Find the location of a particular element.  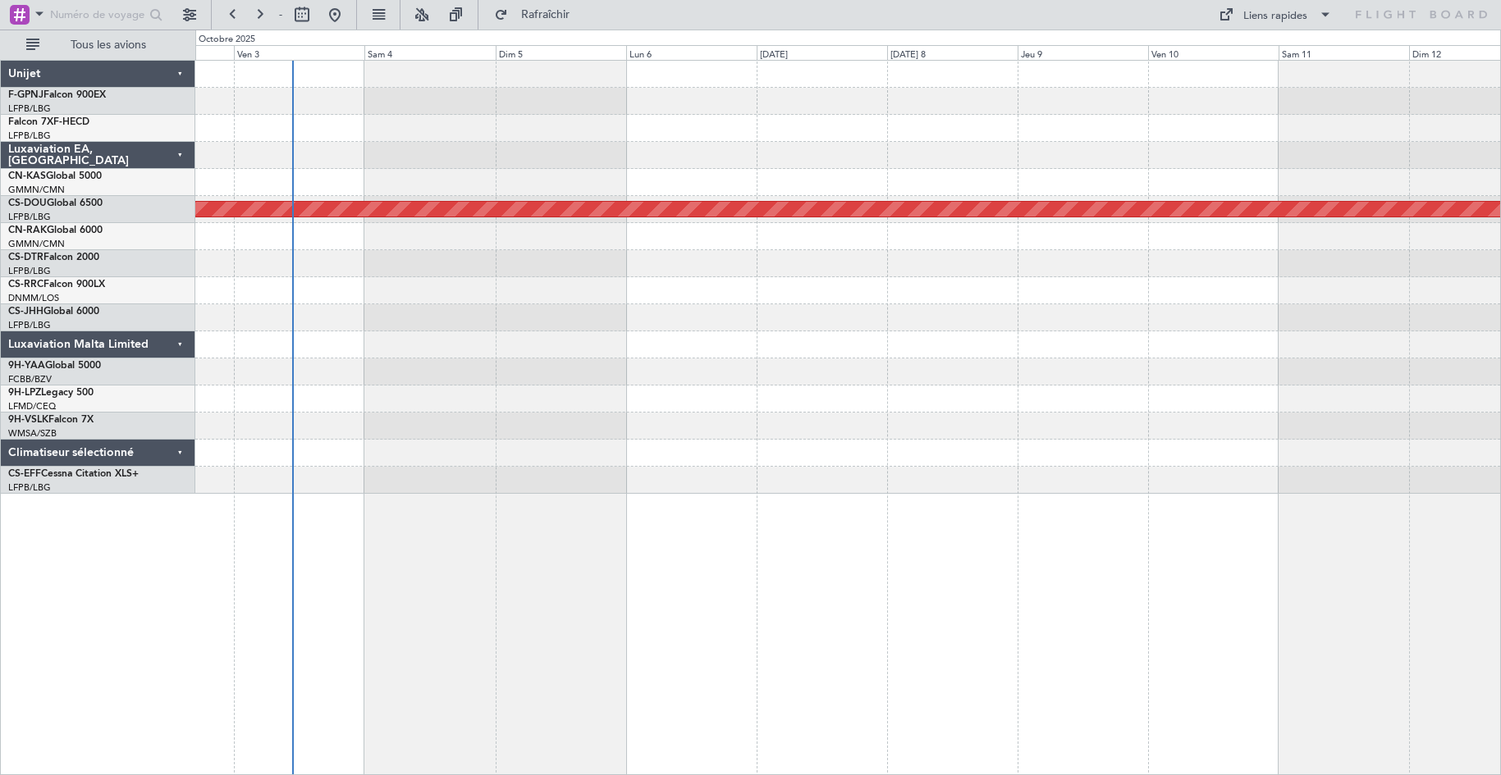

font: Falcon 900EX is located at coordinates (75, 95).